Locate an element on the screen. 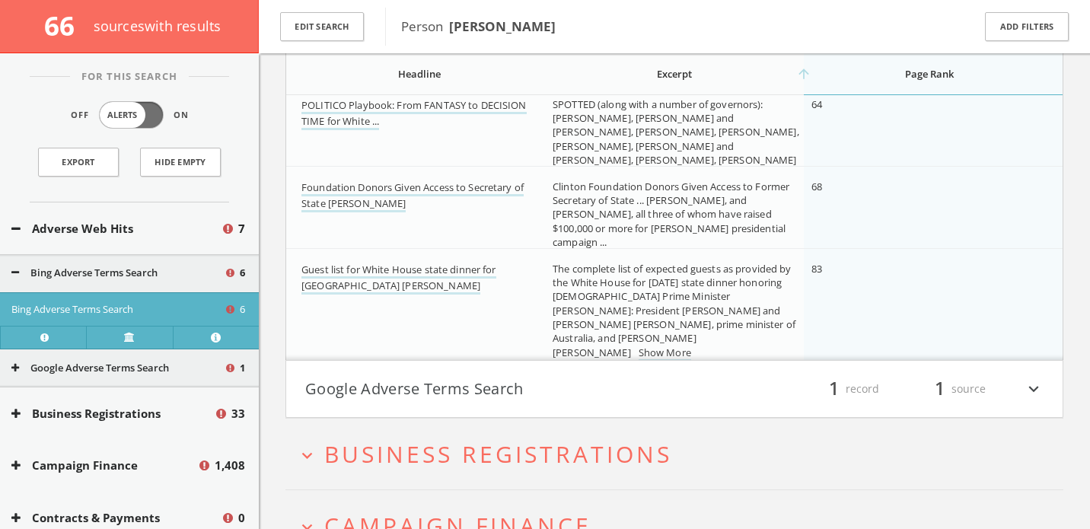 This screenshot has height=529, width=1090. button: Contracts & Payments is located at coordinates (116, 517).